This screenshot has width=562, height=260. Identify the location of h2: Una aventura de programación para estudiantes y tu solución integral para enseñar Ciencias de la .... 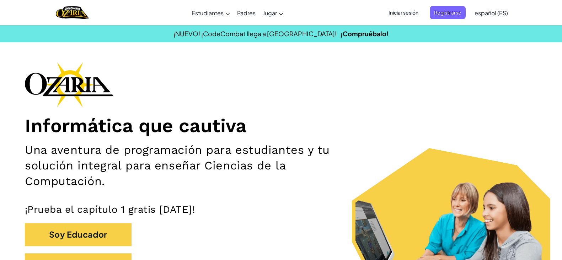
(196, 166).